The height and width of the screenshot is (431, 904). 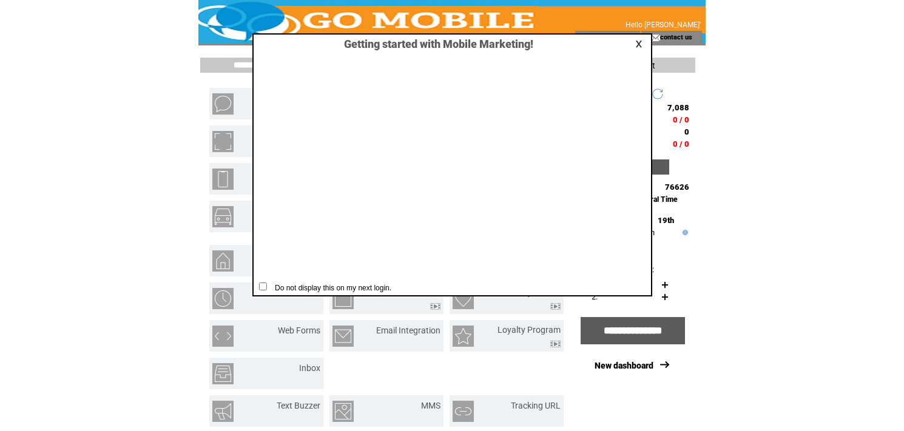 I want to click on img: scheduled-tasks.png, so click(x=223, y=298).